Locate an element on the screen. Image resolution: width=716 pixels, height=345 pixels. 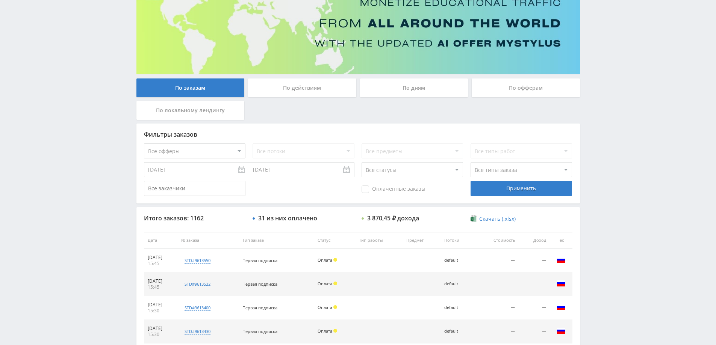
img: xlsx is located at coordinates (473, 219).